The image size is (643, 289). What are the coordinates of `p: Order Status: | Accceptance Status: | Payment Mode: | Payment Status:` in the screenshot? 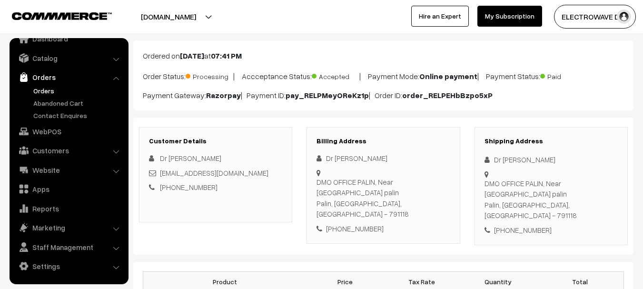 It's located at (383, 75).